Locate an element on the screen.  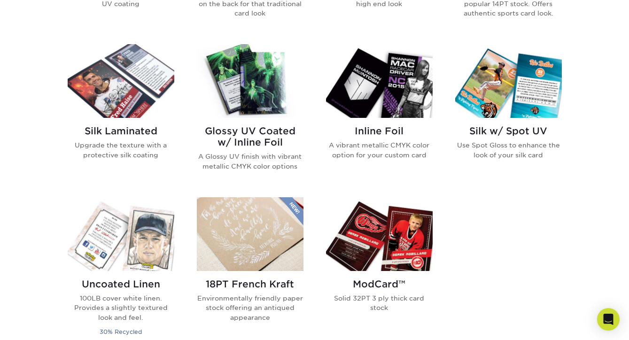
h2: 18PT French Kraft is located at coordinates (250, 284).